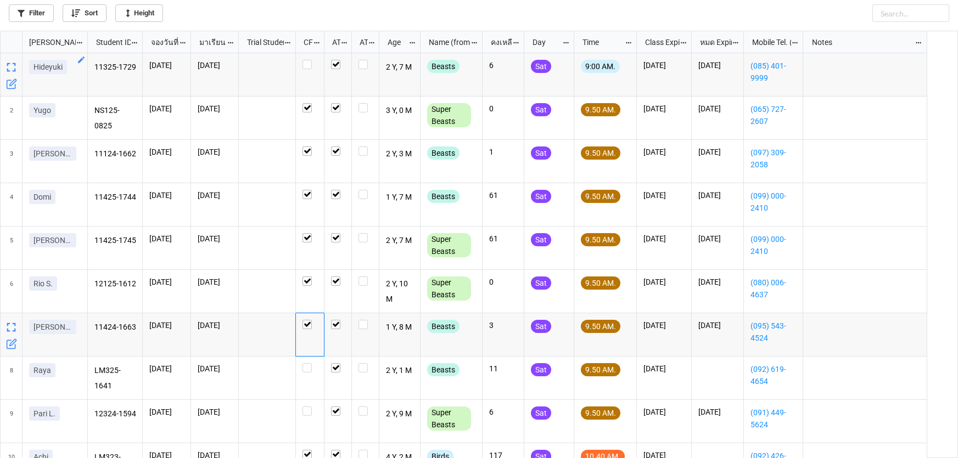 Image resolution: width=958 pixels, height=458 pixels. Describe the element at coordinates (44, 42) in the screenshot. I see `div: grid` at that location.